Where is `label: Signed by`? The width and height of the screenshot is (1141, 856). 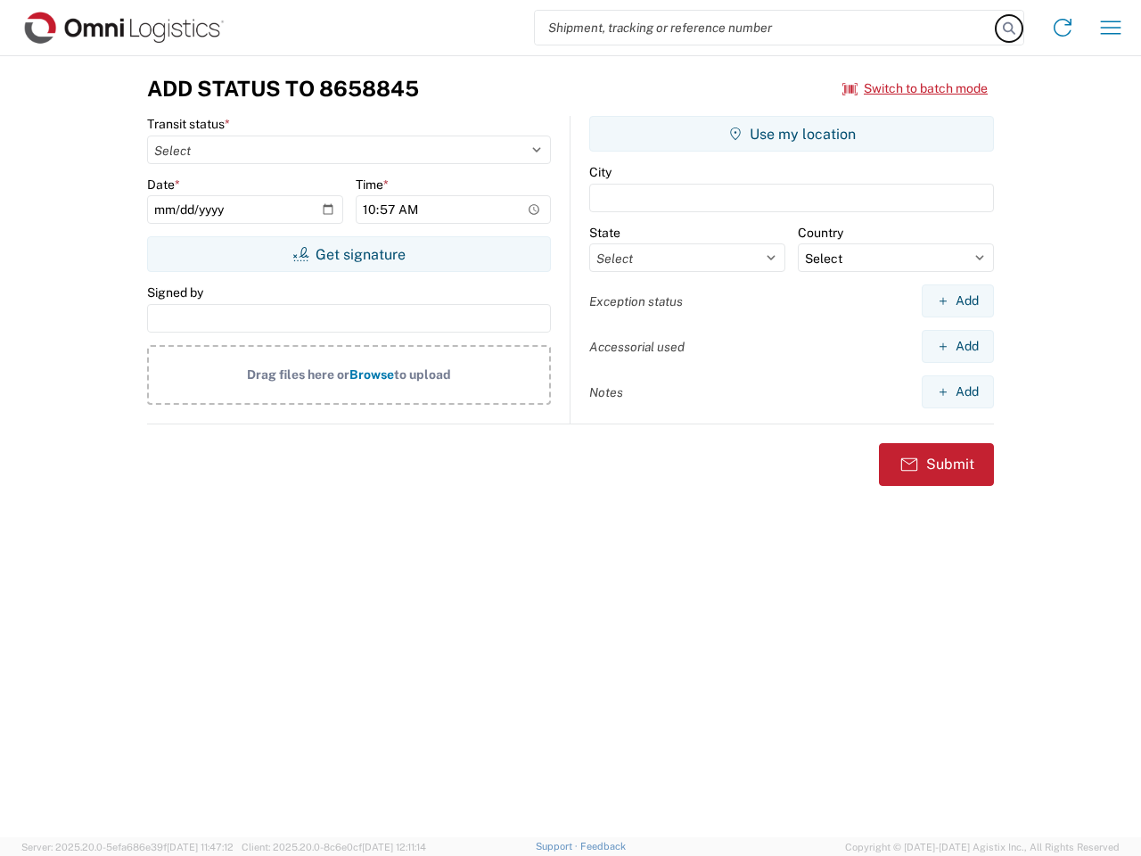 label: Signed by is located at coordinates (175, 292).